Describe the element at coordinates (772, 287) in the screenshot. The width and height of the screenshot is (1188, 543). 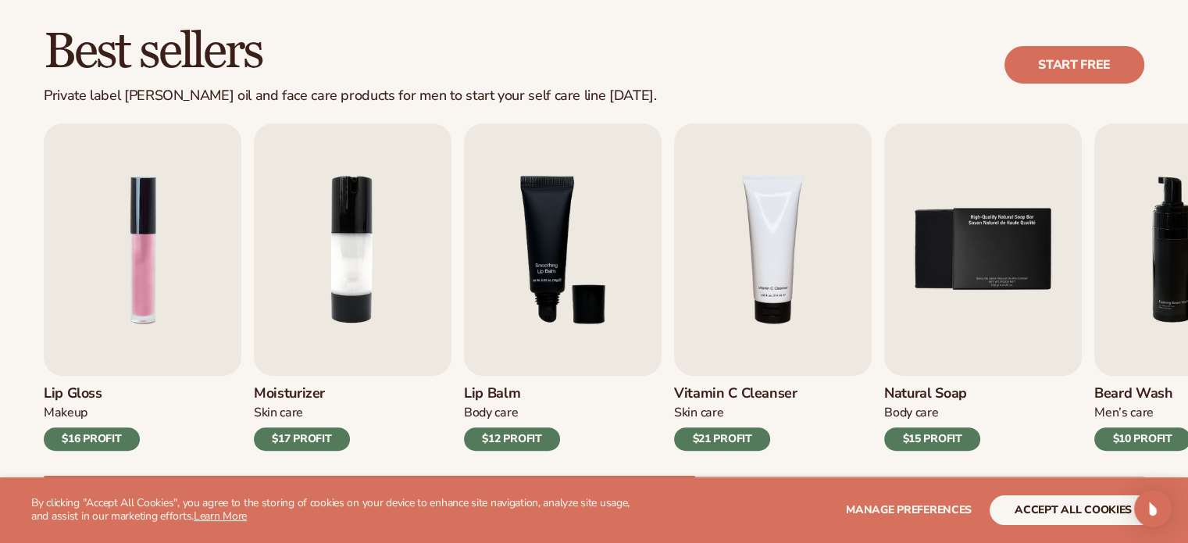
I see `a: 4 / 9` at that location.